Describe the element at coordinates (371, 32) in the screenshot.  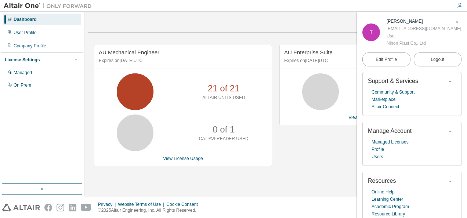
I see `span: T` at that location.